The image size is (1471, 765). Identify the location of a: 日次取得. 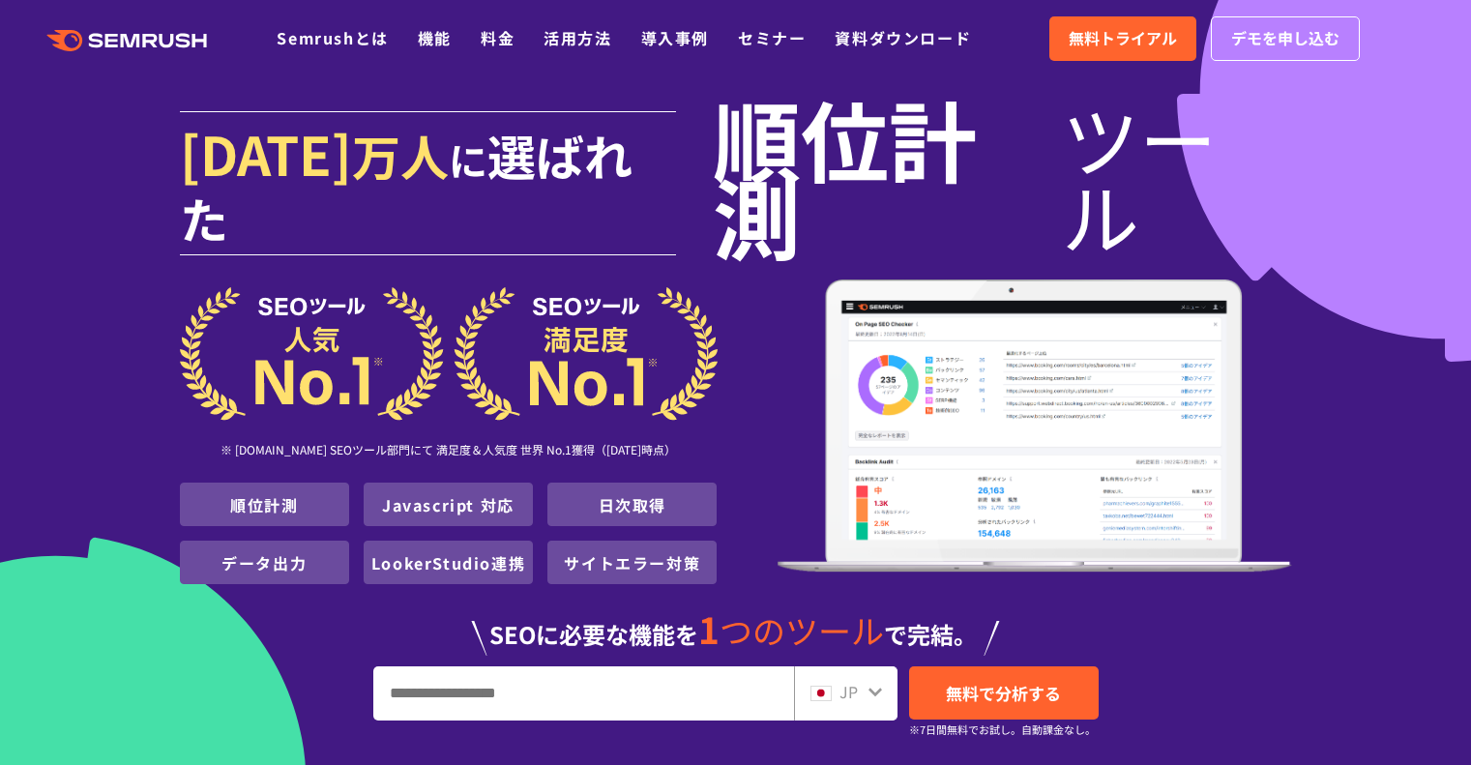
(633, 505).